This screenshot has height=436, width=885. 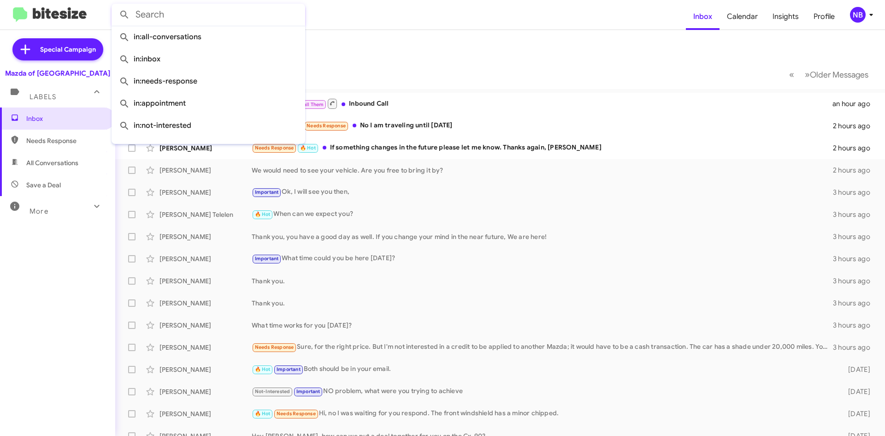 What do you see at coordinates (839, 75) in the screenshot?
I see `span: Older Messages` at bounding box center [839, 75].